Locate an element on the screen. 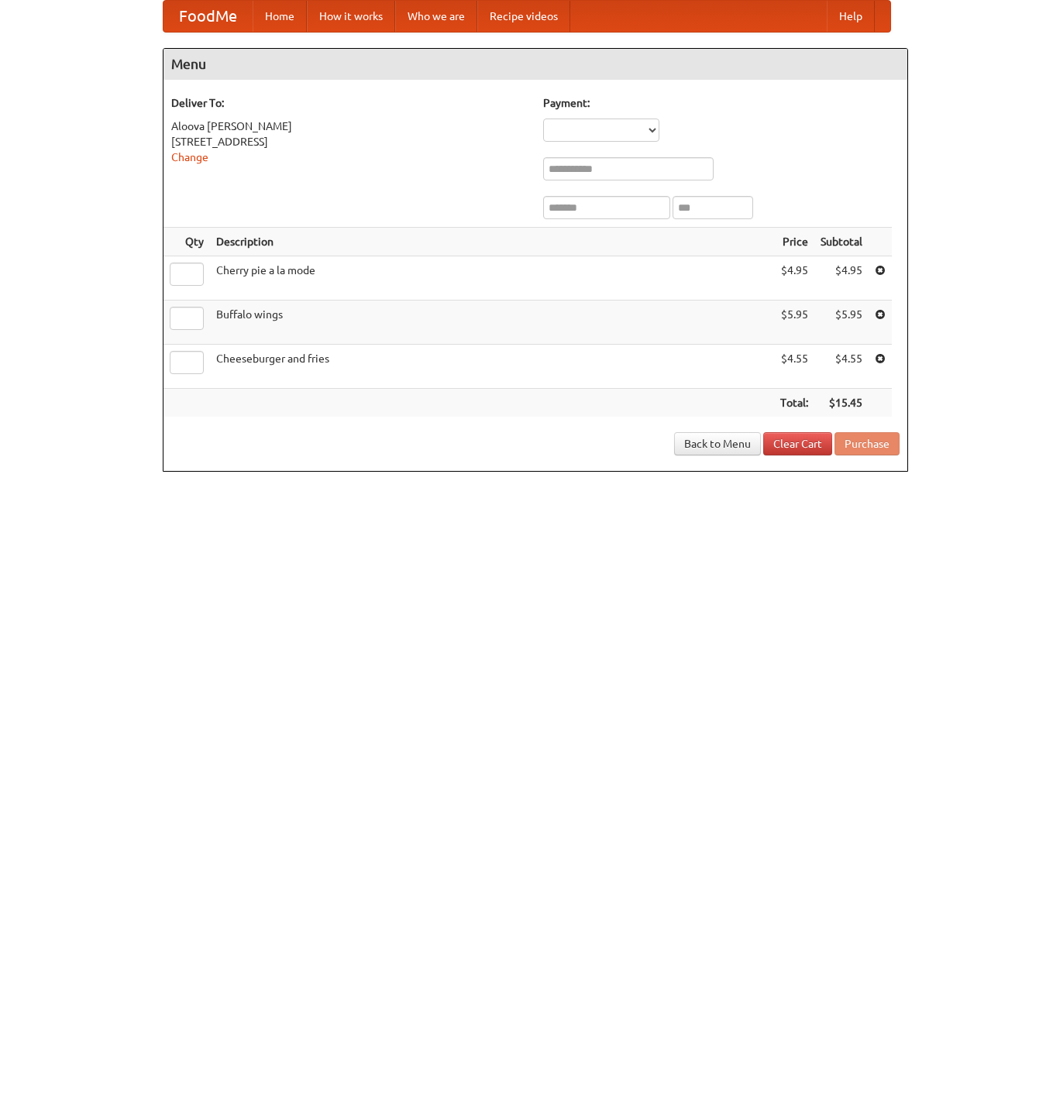 The image size is (1053, 1096). a: Home is located at coordinates (280, 16).